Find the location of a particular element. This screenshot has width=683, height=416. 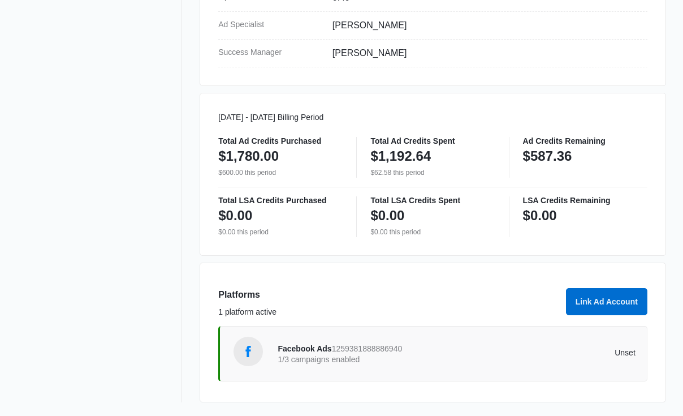

p: $1,780.00 is located at coordinates (248, 156).